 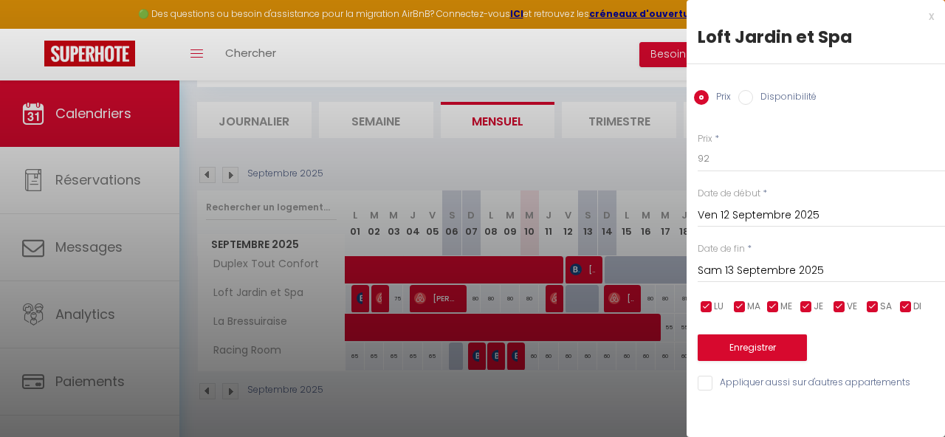 I want to click on button: Enregistrer, so click(x=752, y=348).